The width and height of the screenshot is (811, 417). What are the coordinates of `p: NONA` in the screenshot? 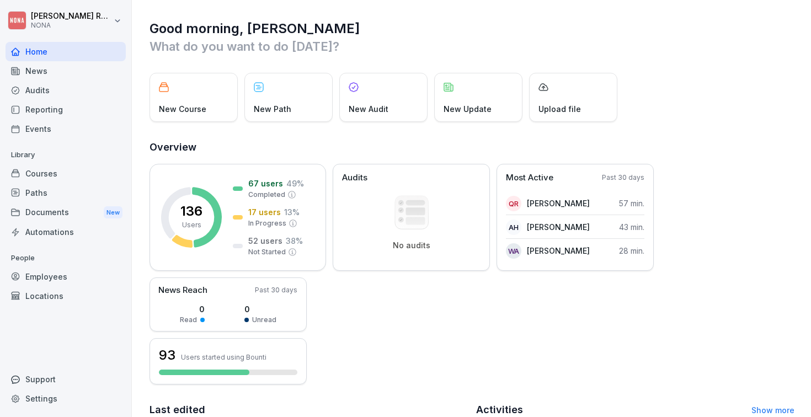 It's located at (71, 25).